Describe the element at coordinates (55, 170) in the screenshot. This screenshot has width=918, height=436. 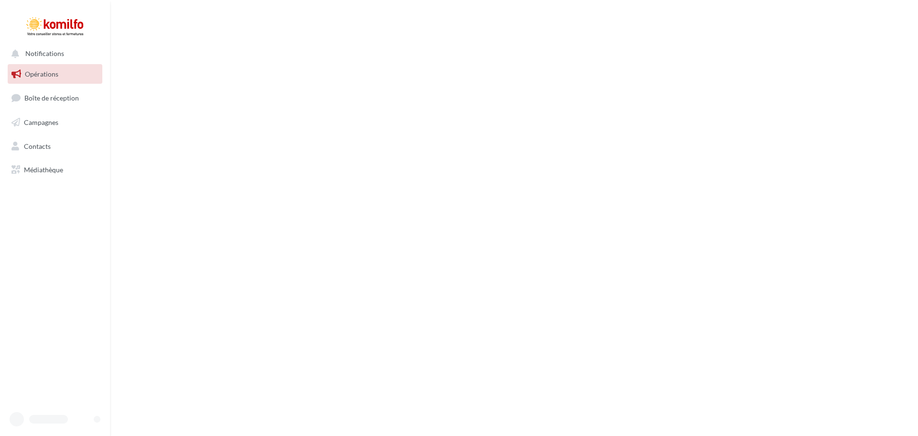
I see `a: Médiathèque` at that location.